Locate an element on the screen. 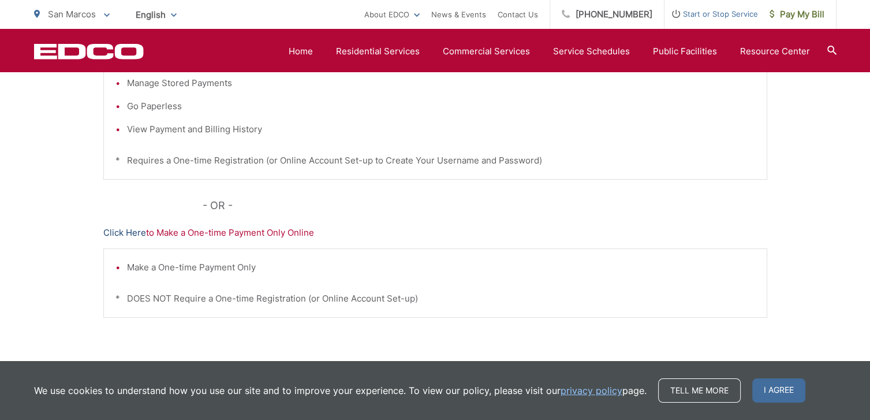 The image size is (870, 420). p: - OR - is located at coordinates (485, 206).